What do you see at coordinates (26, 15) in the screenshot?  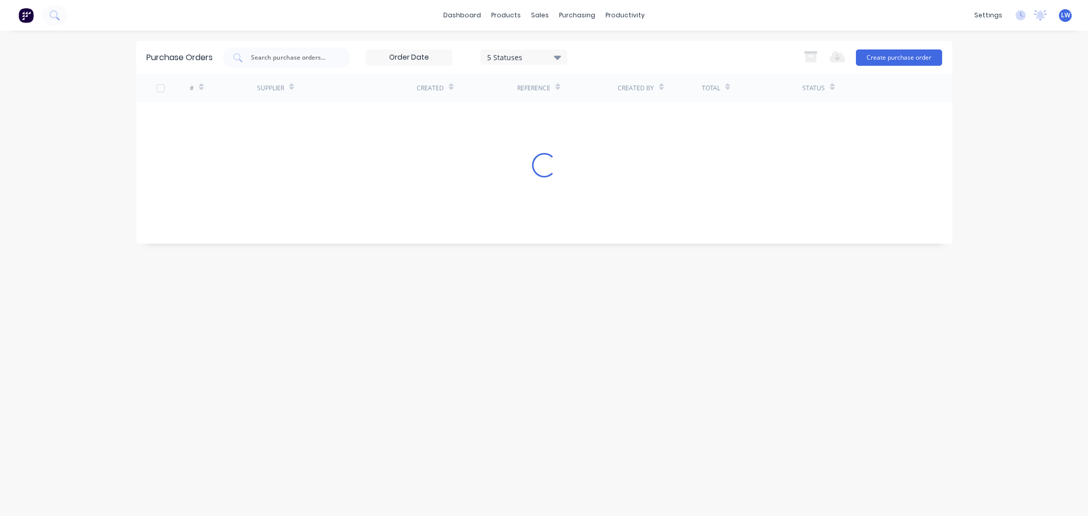 I see `img: Factory` at bounding box center [26, 15].